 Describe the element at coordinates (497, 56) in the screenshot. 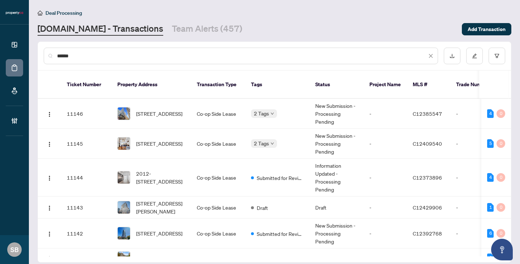

I see `button: filter` at that location.